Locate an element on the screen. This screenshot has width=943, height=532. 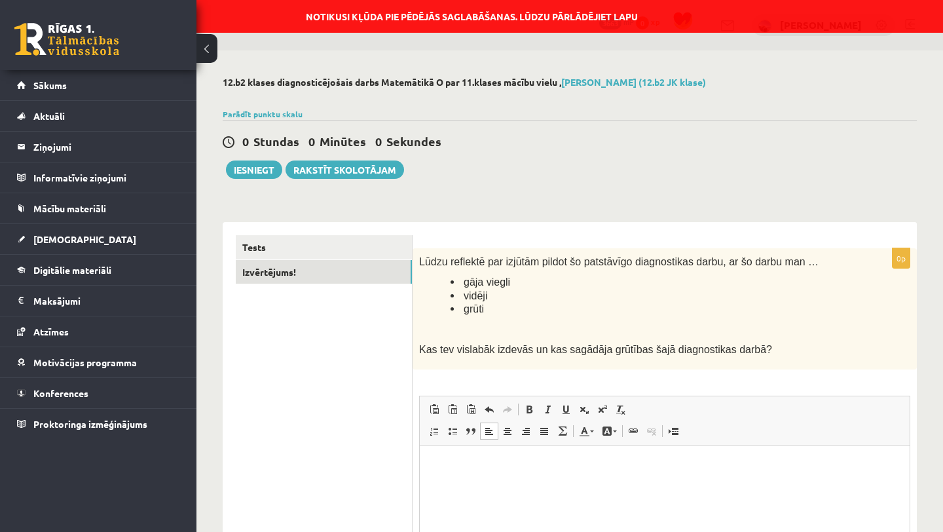
a: Bold (⌘+B) is located at coordinates (529, 409).